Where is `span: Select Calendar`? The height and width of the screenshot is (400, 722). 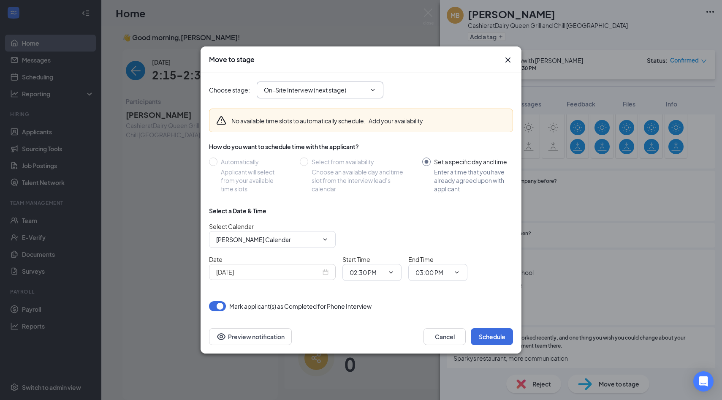 span: Select Calendar is located at coordinates (231, 226).